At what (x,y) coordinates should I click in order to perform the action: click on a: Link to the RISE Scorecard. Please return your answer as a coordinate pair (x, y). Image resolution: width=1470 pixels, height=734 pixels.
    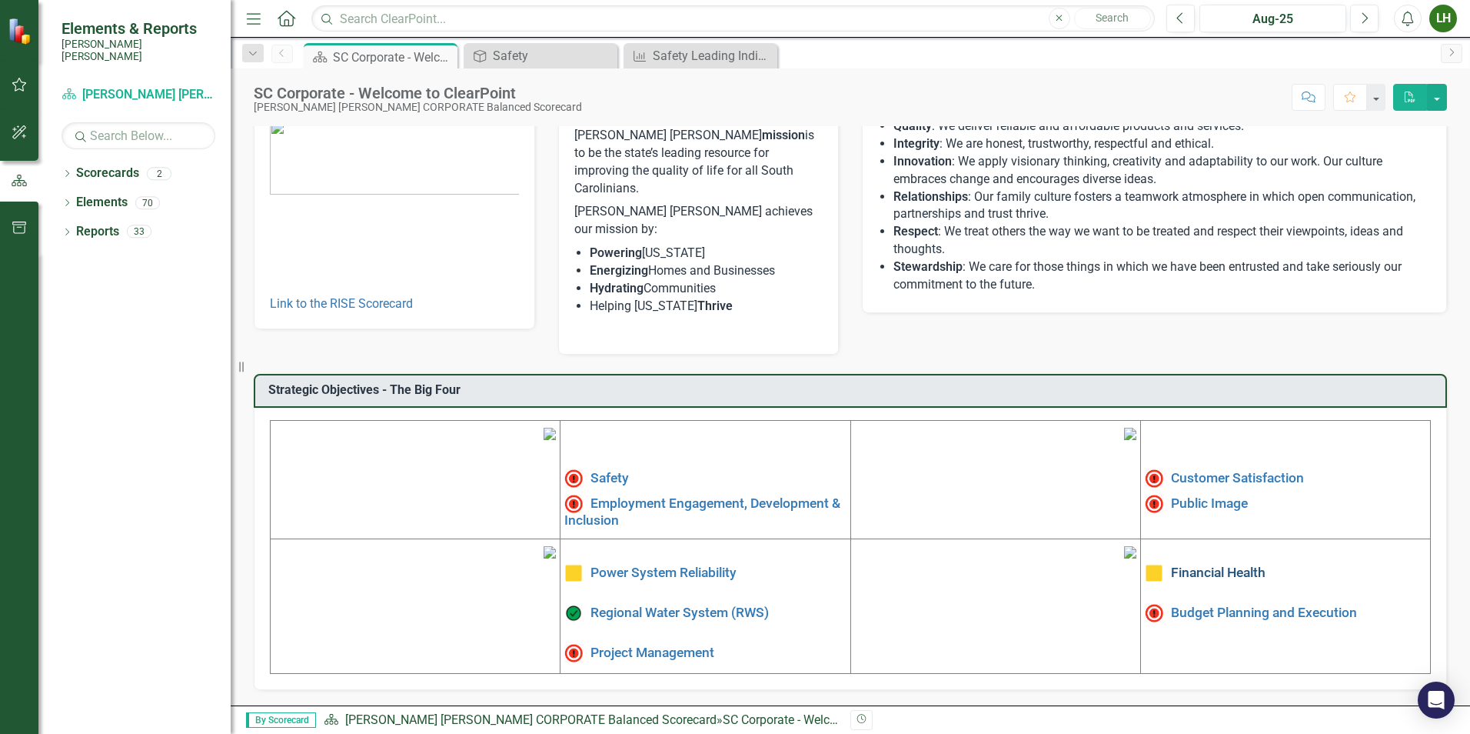
    Looking at the image, I should click on (341, 303).